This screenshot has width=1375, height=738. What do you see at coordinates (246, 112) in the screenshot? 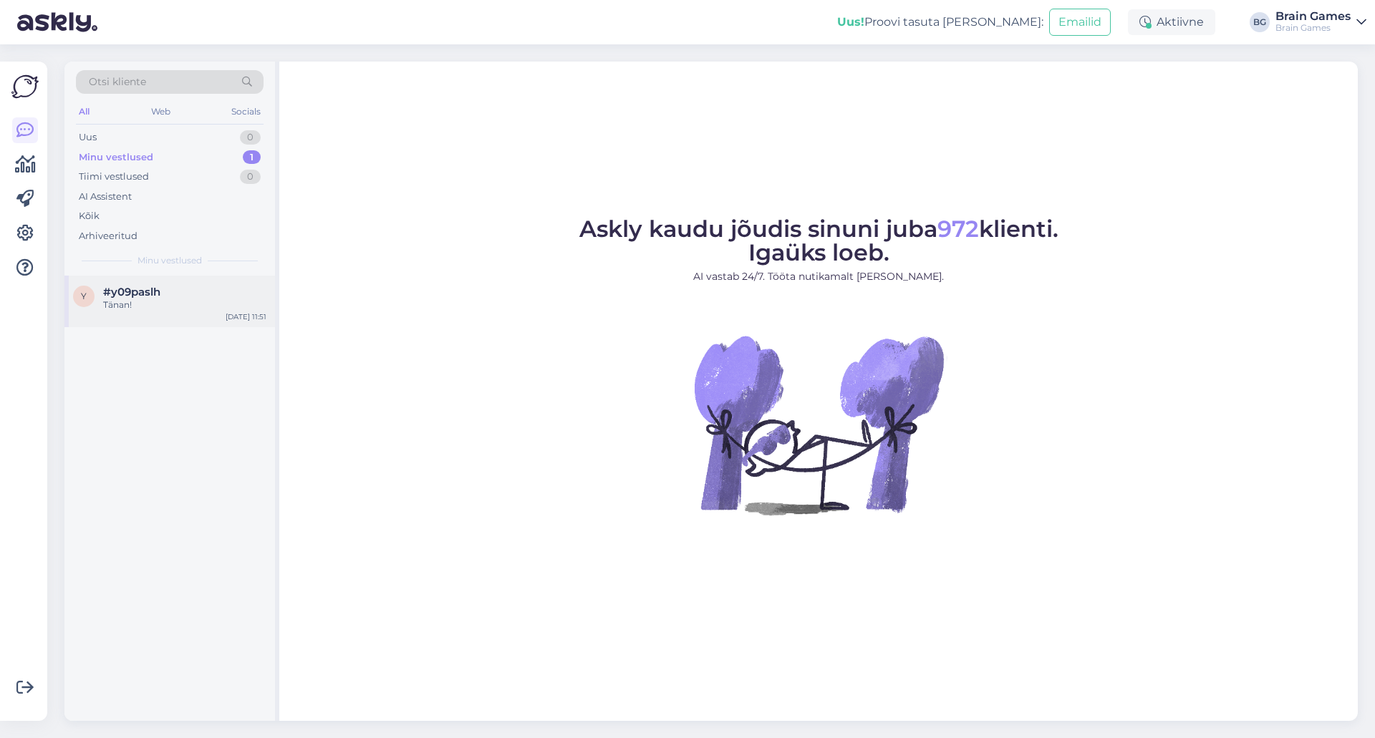
I see `div: Socials` at bounding box center [246, 112].